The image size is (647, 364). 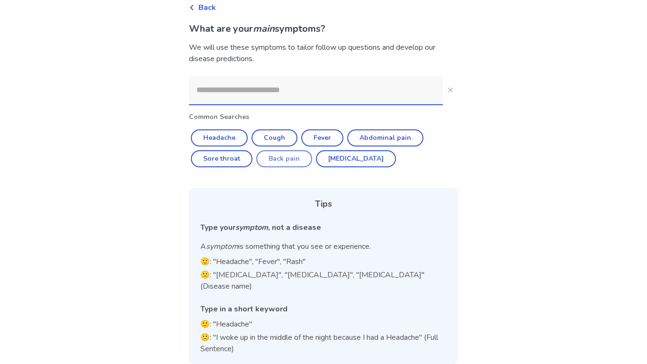 I want to click on p: Common Searches, so click(x=324, y=117).